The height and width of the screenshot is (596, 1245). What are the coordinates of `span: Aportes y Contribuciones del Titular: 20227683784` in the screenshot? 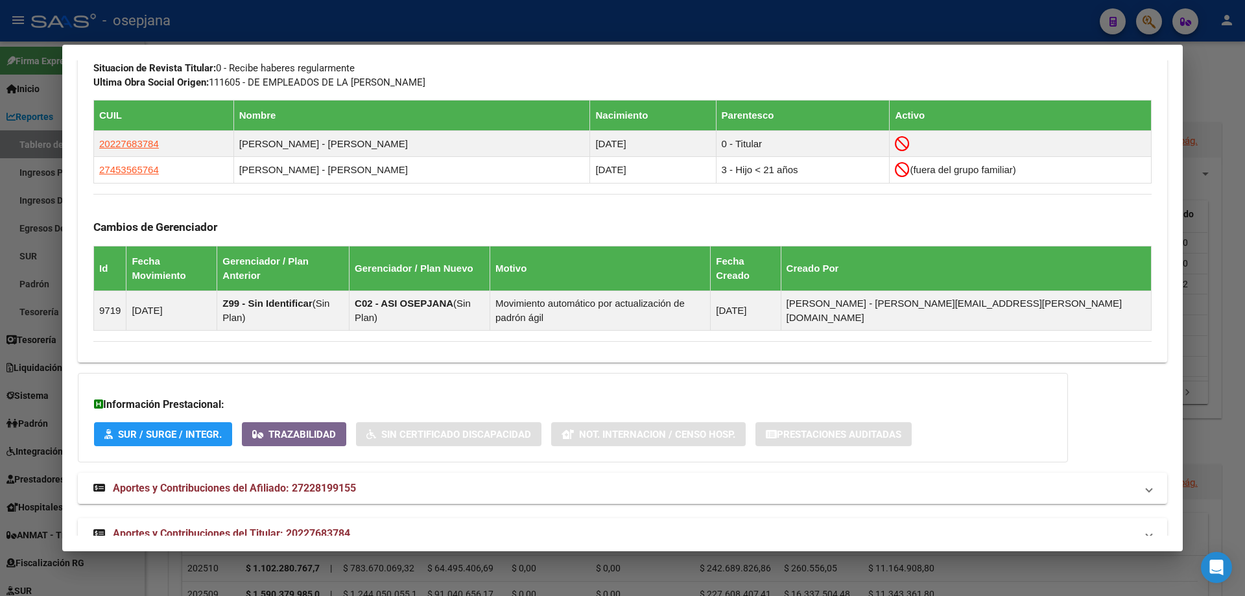 It's located at (232, 533).